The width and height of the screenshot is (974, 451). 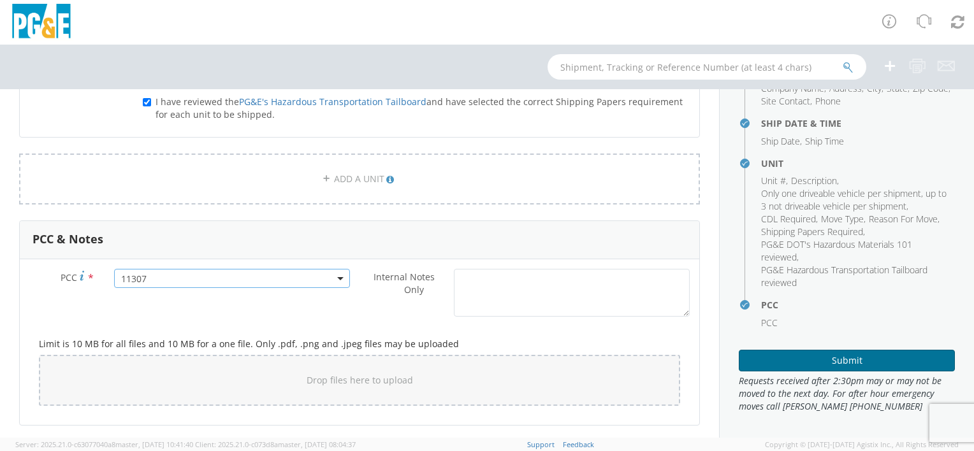 What do you see at coordinates (844, 276) in the screenshot?
I see `span: PG&E Hazardous Transportation Tailboard reviewed` at bounding box center [844, 276].